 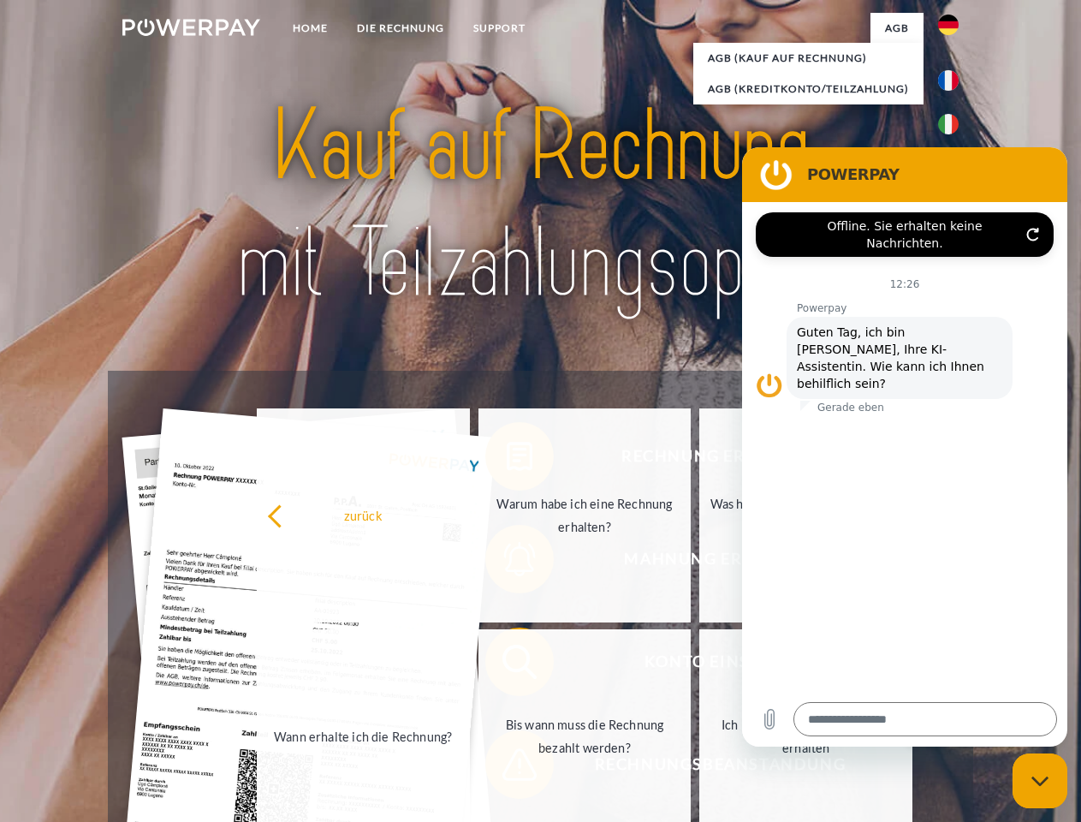 I want to click on p: Gerade eben, so click(x=109, y=260).